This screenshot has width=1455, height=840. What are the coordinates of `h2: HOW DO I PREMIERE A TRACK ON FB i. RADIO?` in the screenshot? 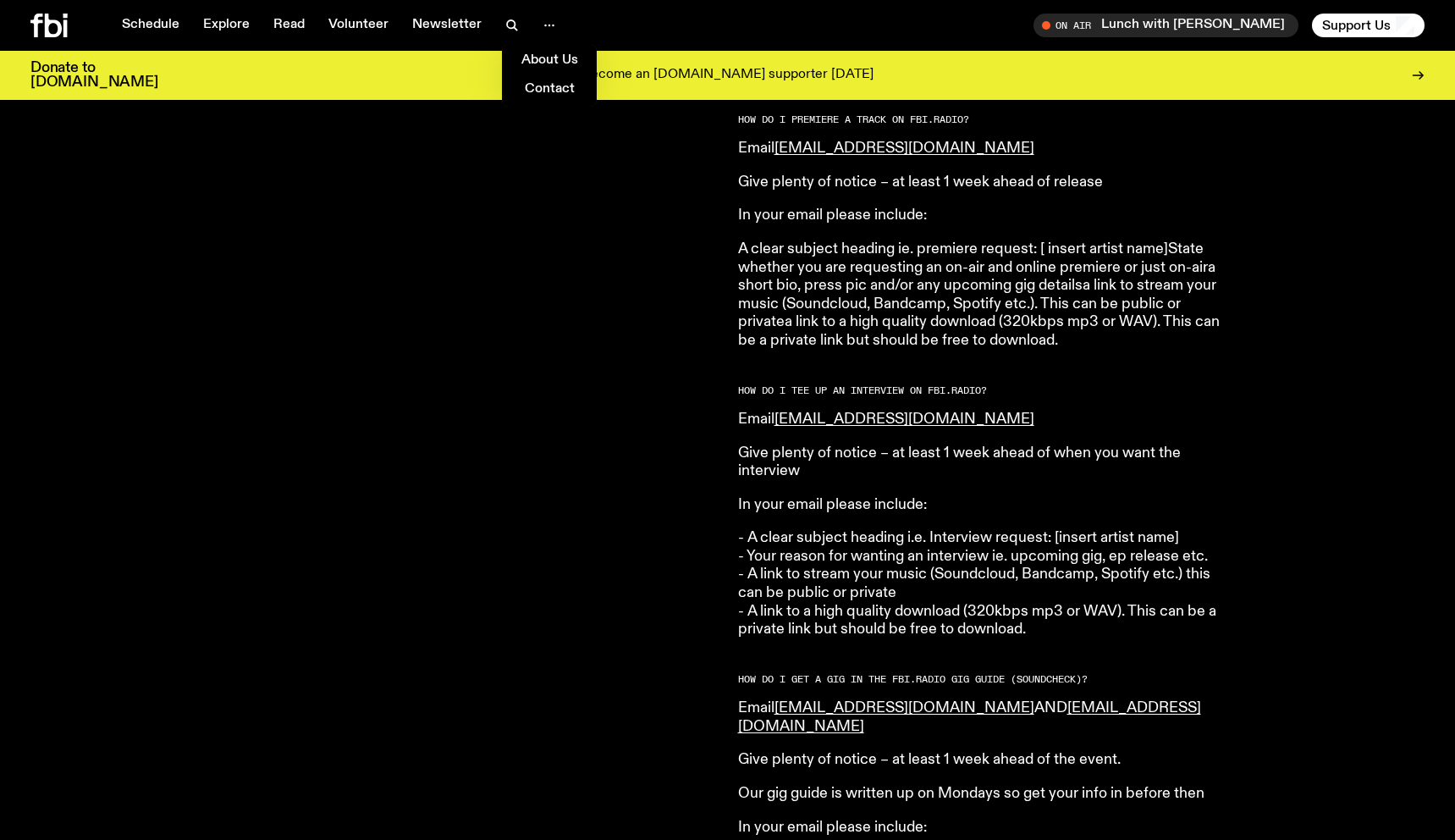 It's located at (982, 119).